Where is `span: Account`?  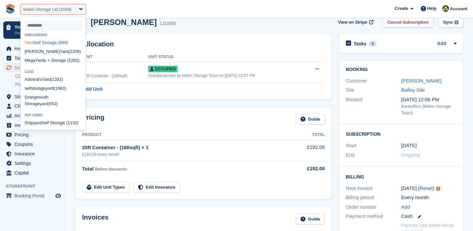 span: Account is located at coordinates (458, 9).